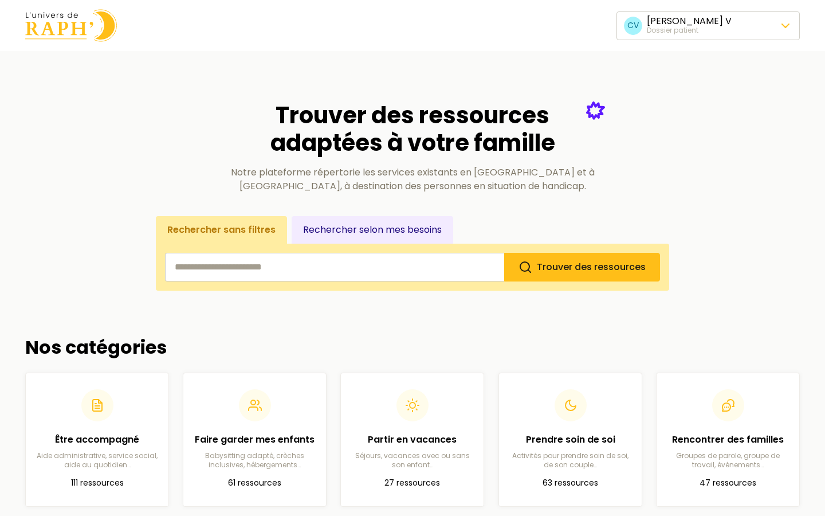  What do you see at coordinates (412, 347) in the screenshot?
I see `h2: Nos catégories` at bounding box center [412, 347].